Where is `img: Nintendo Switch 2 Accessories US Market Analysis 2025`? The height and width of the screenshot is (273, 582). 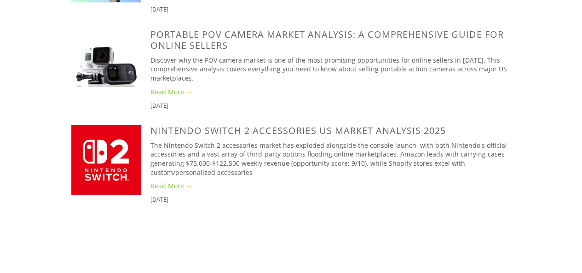
img: Nintendo Switch 2 Accessories US Market Analysis 2025 is located at coordinates (106, 160).